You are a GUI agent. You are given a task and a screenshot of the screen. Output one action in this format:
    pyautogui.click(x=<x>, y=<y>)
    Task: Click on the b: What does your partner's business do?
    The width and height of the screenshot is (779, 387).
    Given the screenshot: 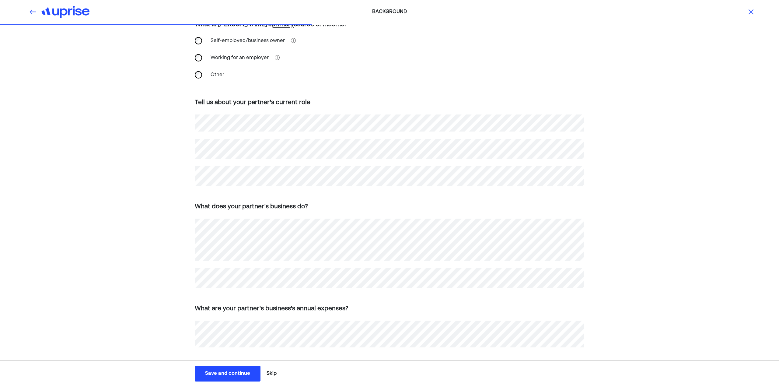 What is the action you would take?
    pyautogui.click(x=251, y=207)
    